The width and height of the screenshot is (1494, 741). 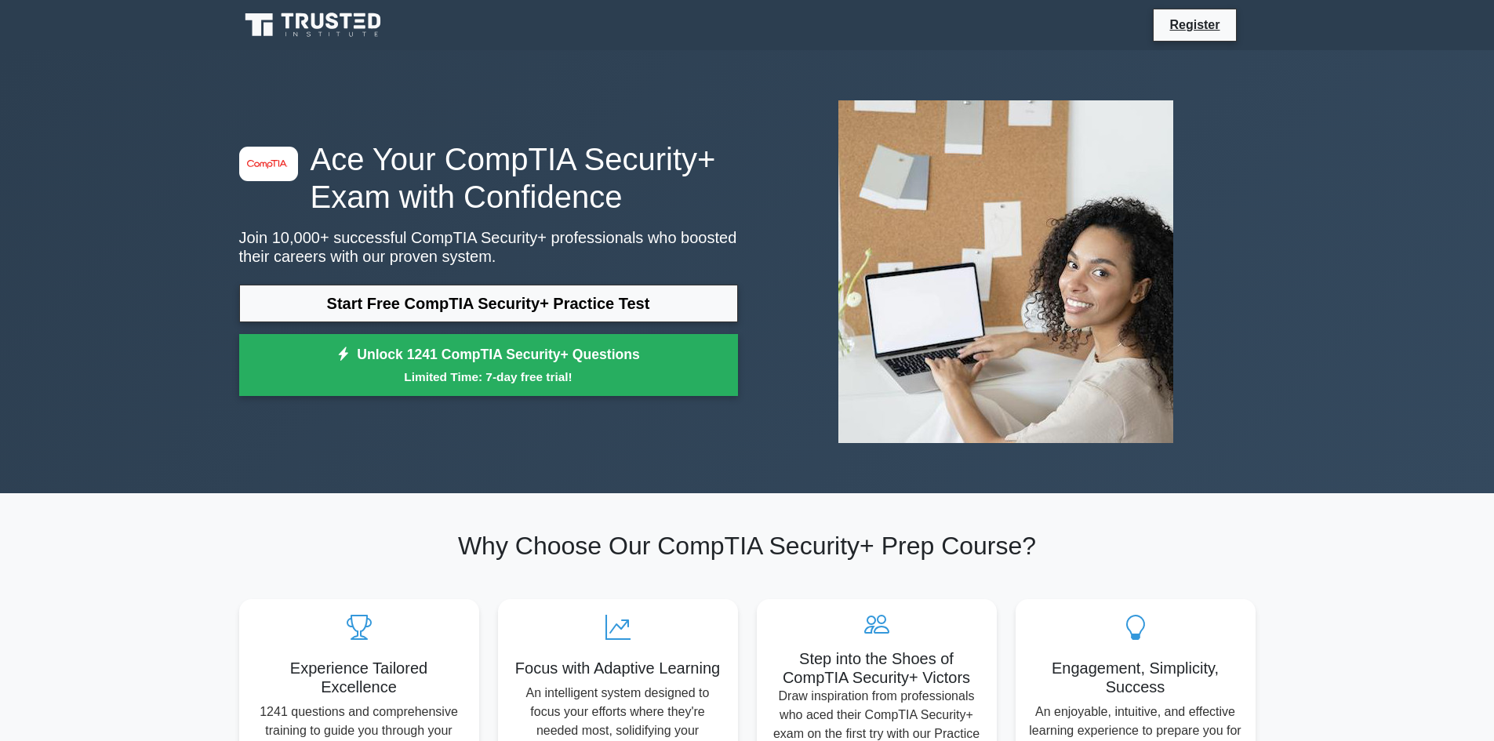 I want to click on a: Unlock 1241 CompTIA Security+ QuestionsLimited Time: 7-day free trial!, so click(x=489, y=366).